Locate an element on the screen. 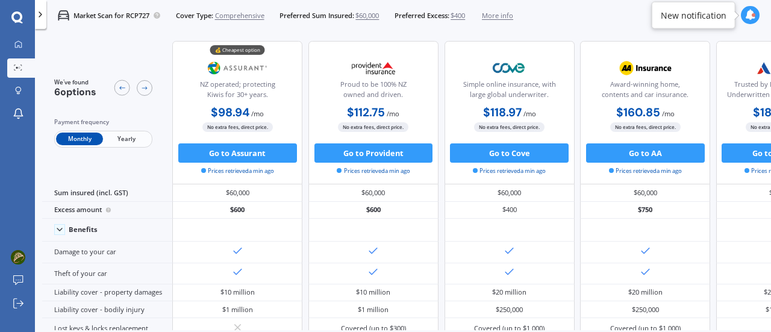 The image size is (771, 332). div: Award-winning home, contents and car insurance. is located at coordinates (645, 91).